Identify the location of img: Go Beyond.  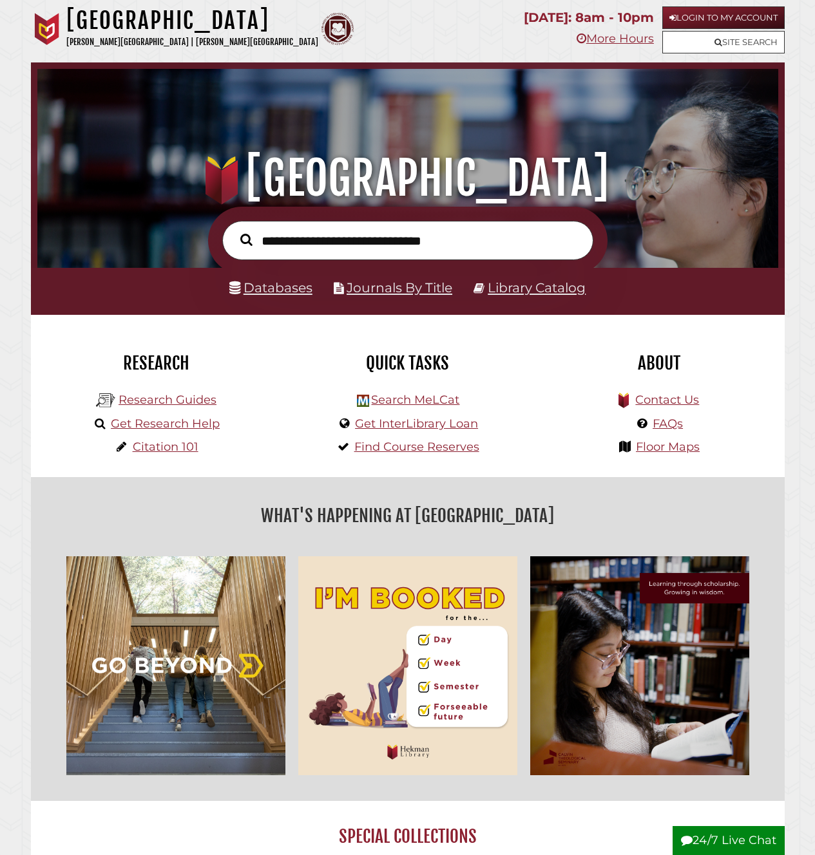
(176, 666).